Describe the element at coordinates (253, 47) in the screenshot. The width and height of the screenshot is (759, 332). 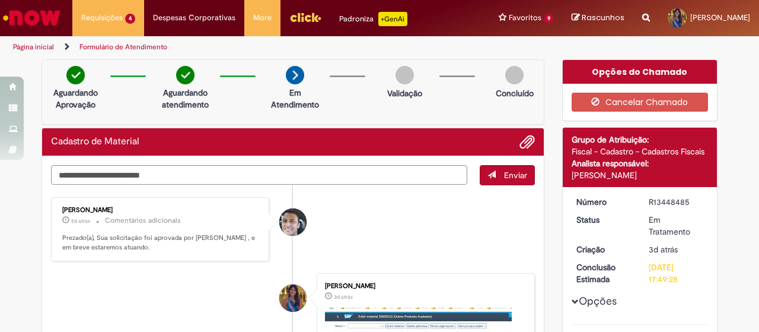
I see `ul: Trilhas de página` at that location.